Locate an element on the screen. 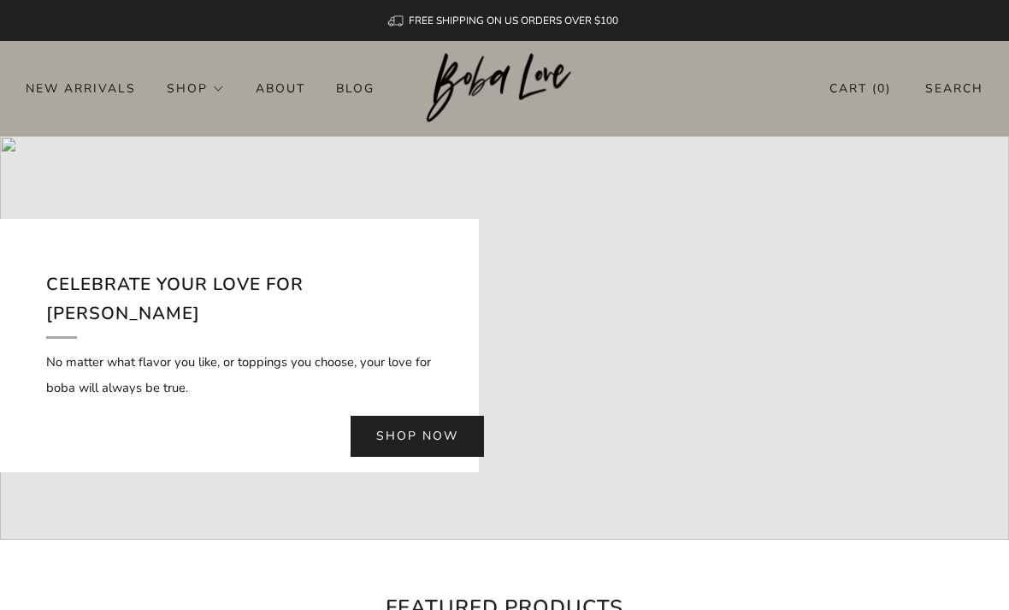  a: About is located at coordinates (281, 88).